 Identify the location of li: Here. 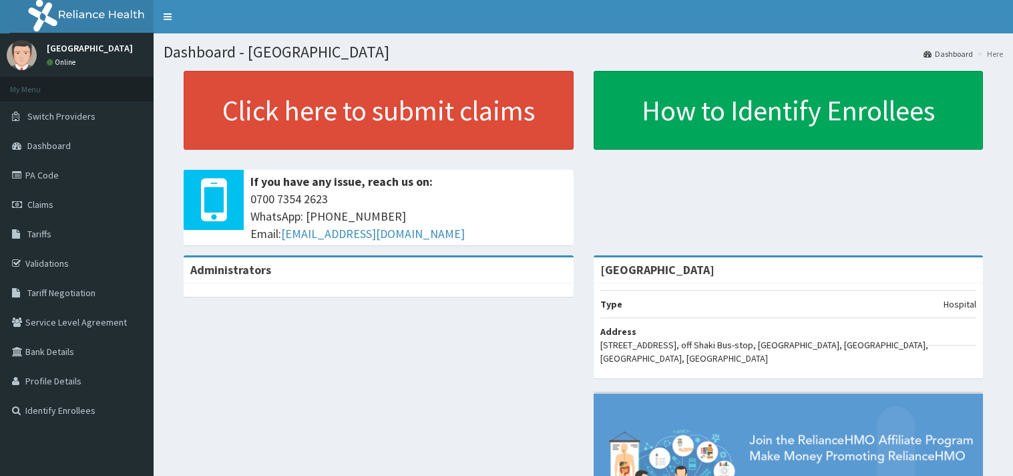
(989, 53).